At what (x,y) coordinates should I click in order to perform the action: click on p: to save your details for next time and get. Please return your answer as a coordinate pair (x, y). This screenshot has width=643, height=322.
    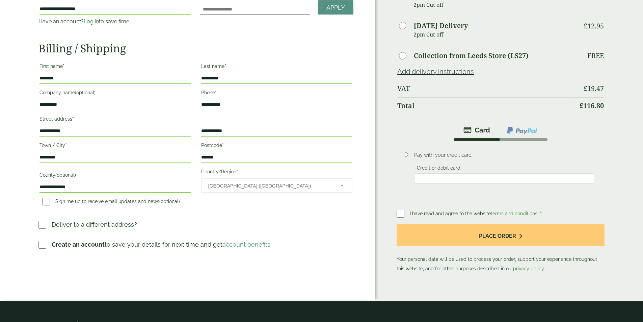
    Looking at the image, I should click on (161, 244).